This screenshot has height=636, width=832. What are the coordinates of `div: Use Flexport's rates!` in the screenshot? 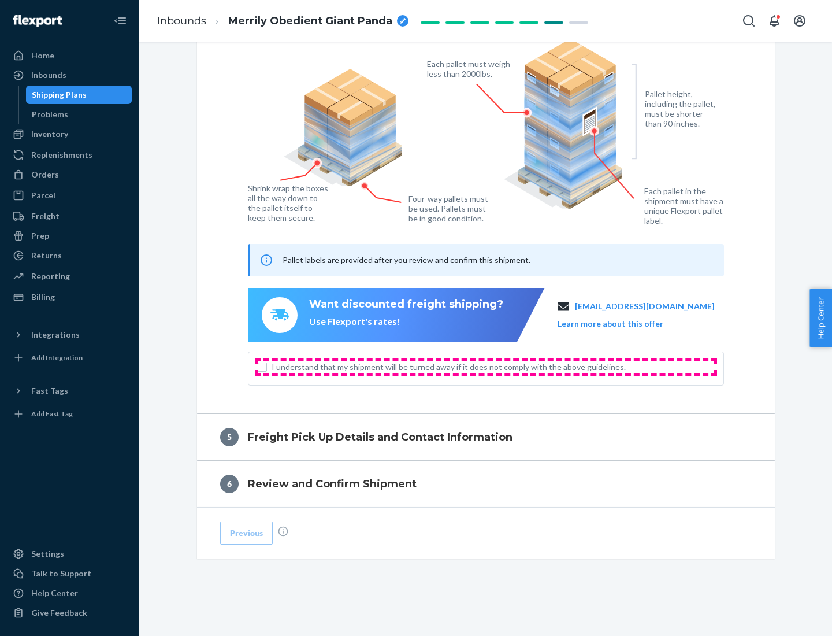 It's located at (406, 321).